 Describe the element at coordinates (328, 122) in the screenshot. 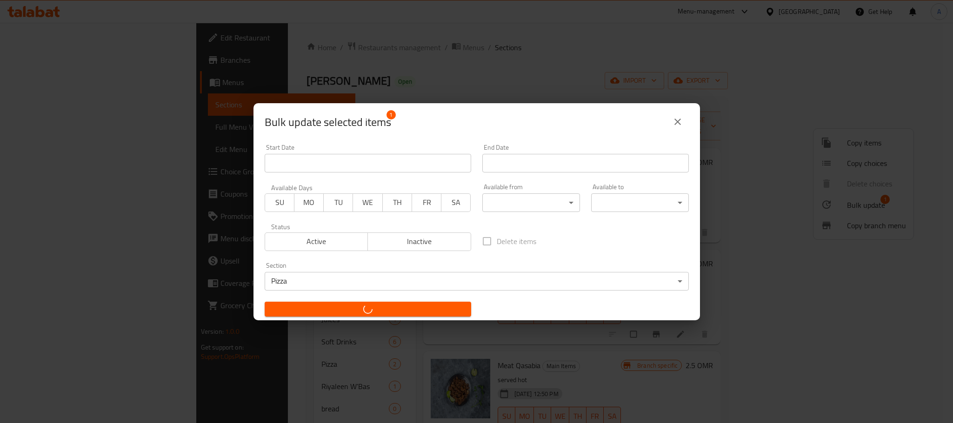

I see `span: Selected items count` at that location.